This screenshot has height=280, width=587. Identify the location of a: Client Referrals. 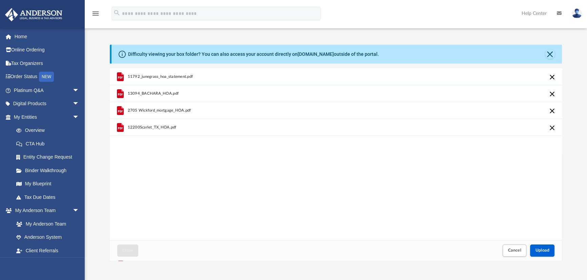
(48, 251).